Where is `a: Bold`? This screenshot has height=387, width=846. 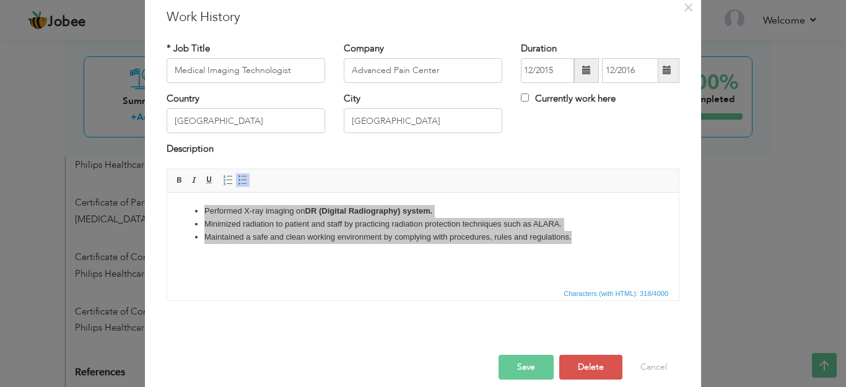
a: Bold is located at coordinates (180, 180).